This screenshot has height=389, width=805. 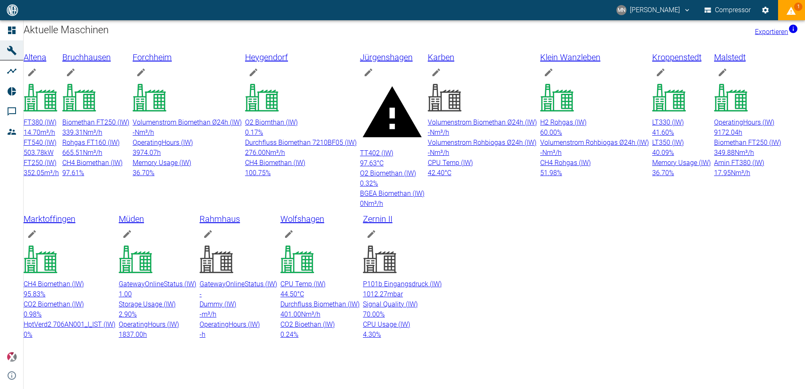 I want to click on span: Jürgenshagen, so click(x=386, y=57).